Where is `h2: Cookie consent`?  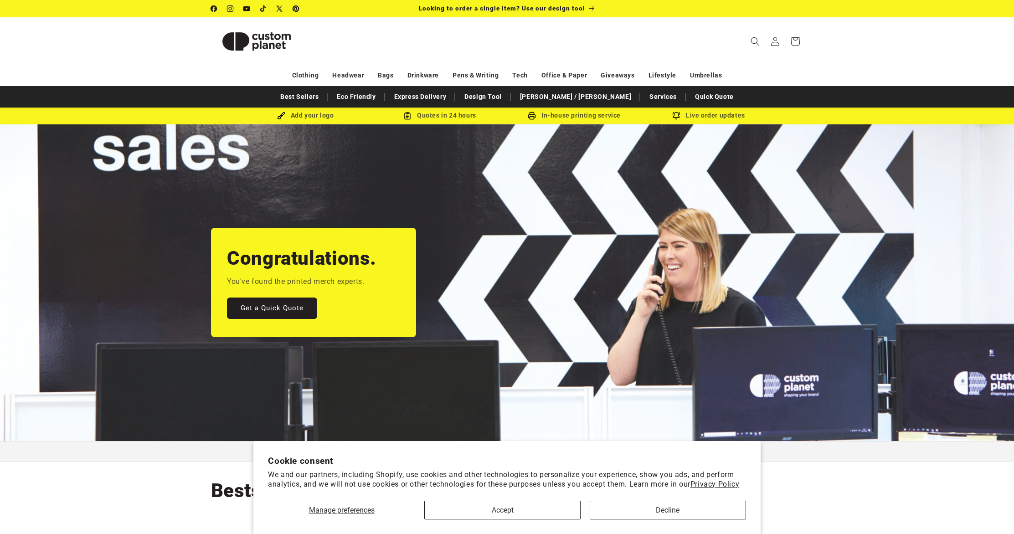 h2: Cookie consent is located at coordinates (507, 461).